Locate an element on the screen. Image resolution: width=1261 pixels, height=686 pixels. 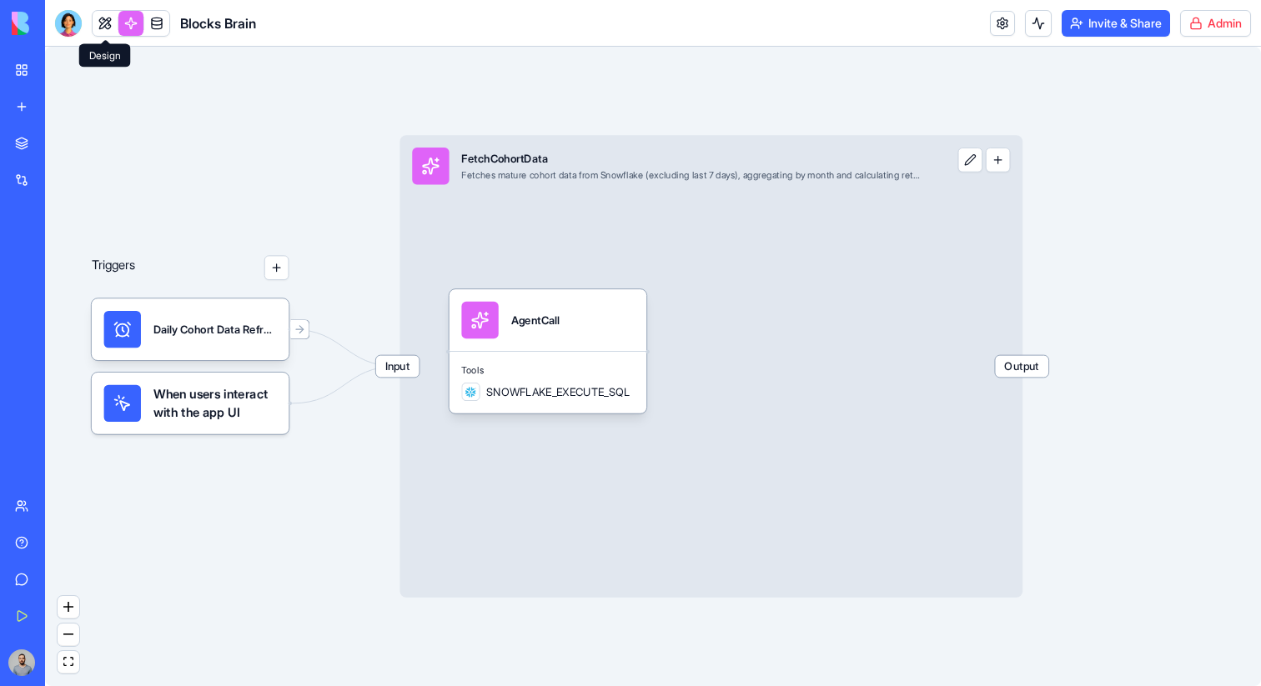
button: Admin is located at coordinates (1215, 23).